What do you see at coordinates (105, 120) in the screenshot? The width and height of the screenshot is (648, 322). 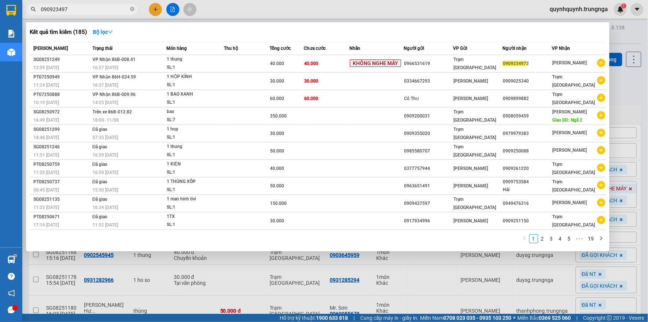 I see `span: 18:00 - 11/08` at bounding box center [105, 120].